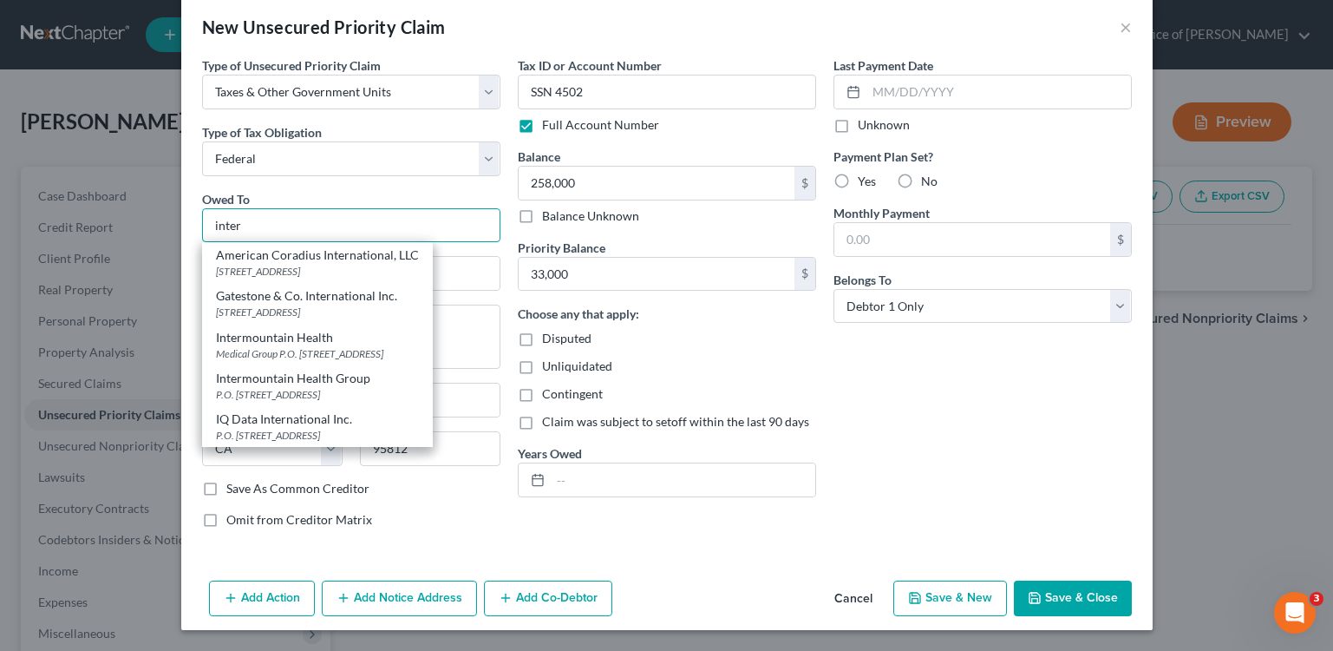 This screenshot has width=1333, height=651. What do you see at coordinates (539, 156) in the screenshot?
I see `label: Balance` at bounding box center [539, 156].